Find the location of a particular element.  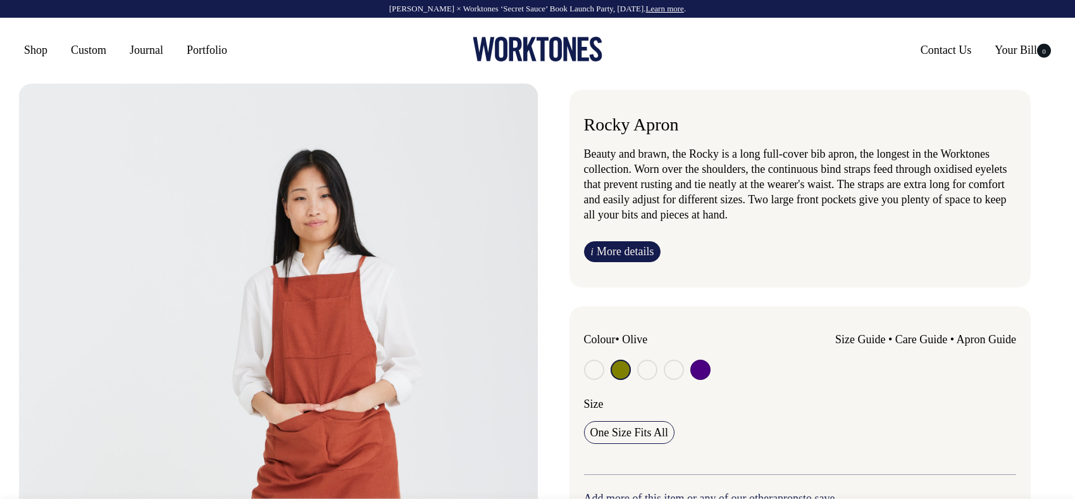

a: Size Guide is located at coordinates (860, 339).